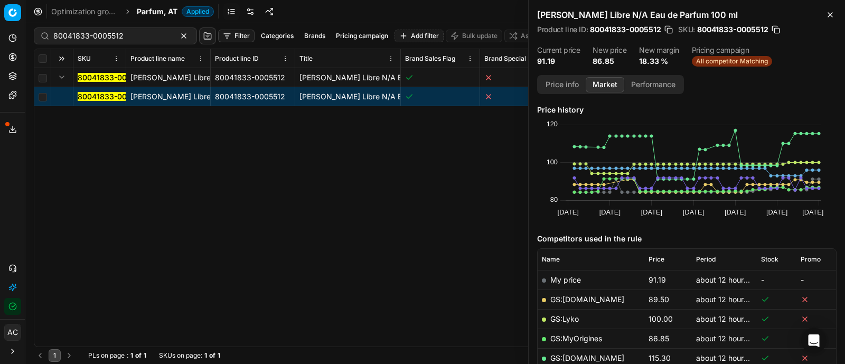 This screenshot has width=845, height=364. I want to click on button: Expand, so click(62, 77).